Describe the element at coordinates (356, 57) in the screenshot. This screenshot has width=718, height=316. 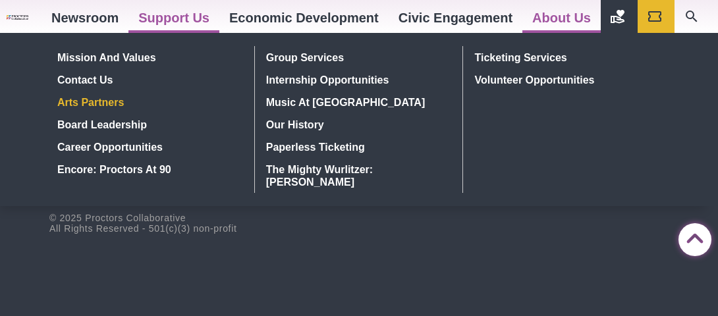
I see `a: Group Services` at that location.